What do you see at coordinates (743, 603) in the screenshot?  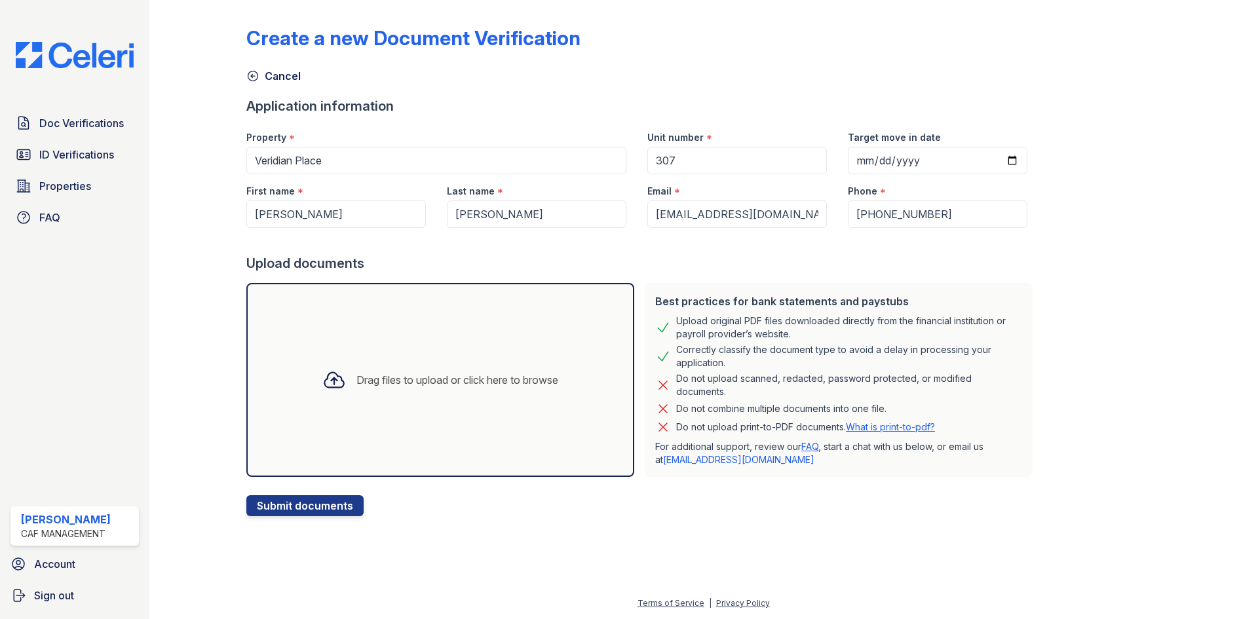 I see `a: Privacy Policy` at bounding box center [743, 603].